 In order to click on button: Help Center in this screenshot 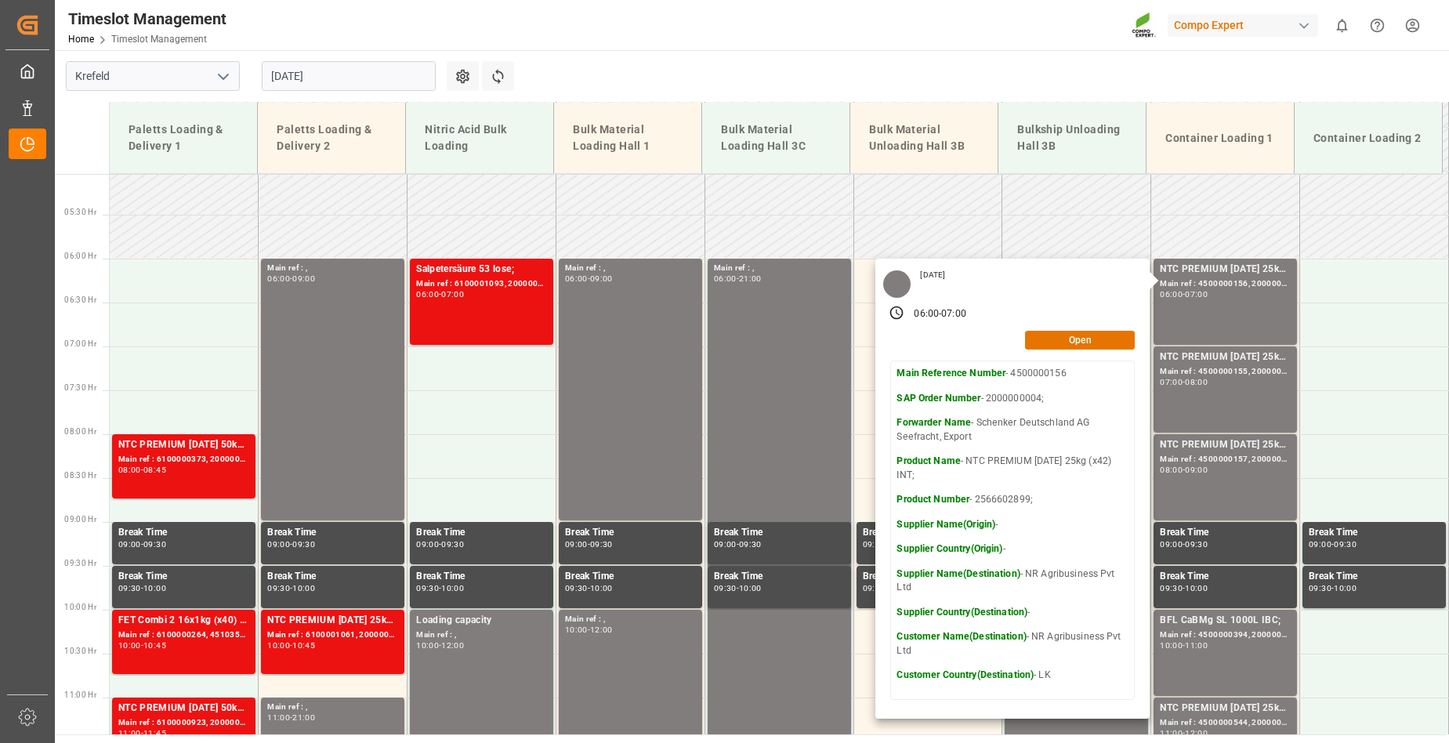, I will do `click(1377, 25)`.